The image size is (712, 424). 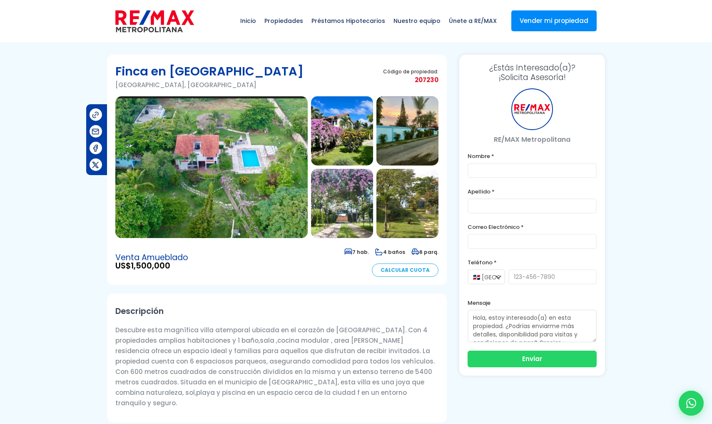 What do you see at coordinates (532, 191) in the screenshot?
I see `label: Apellido *` at bounding box center [532, 191].